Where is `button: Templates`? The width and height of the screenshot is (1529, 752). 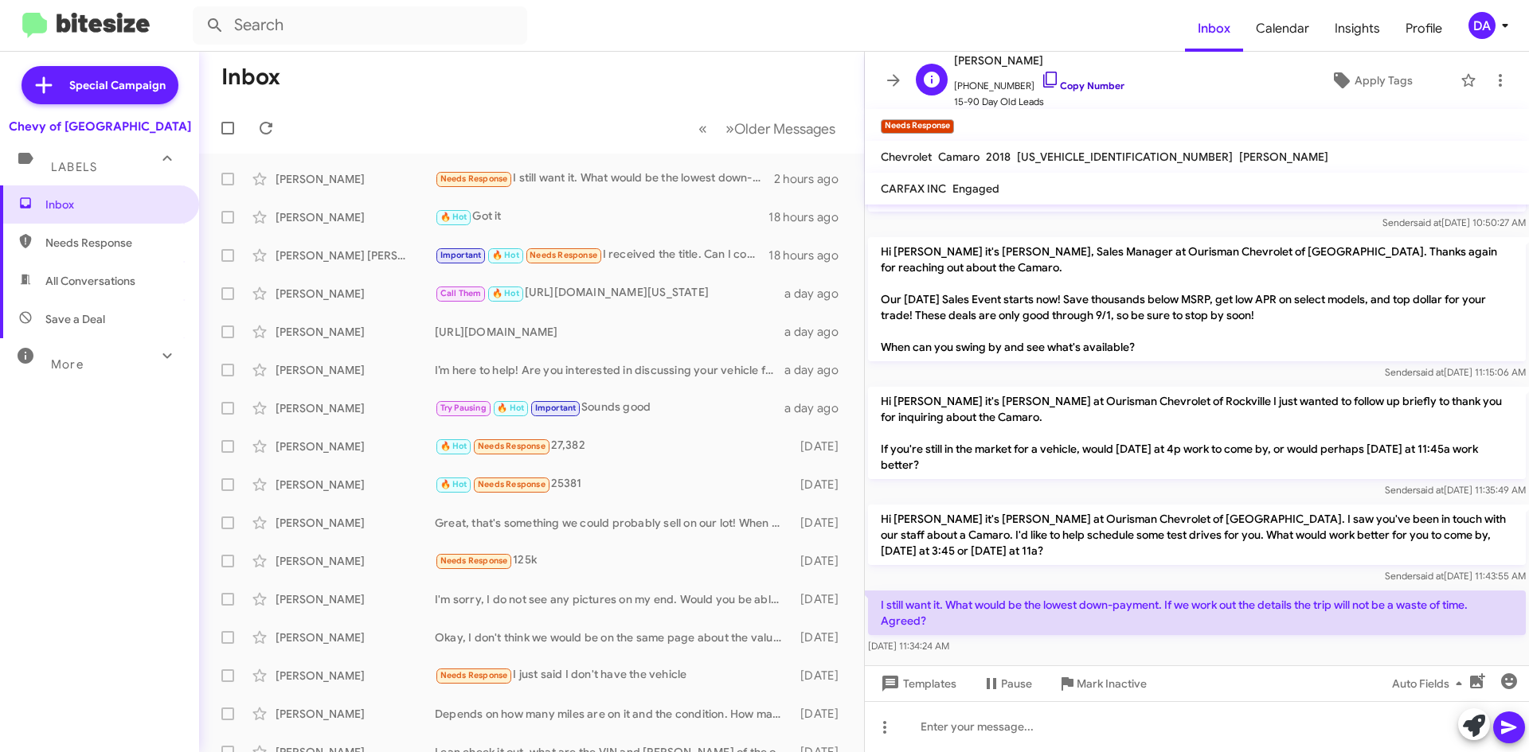 button: Templates is located at coordinates (916, 684).